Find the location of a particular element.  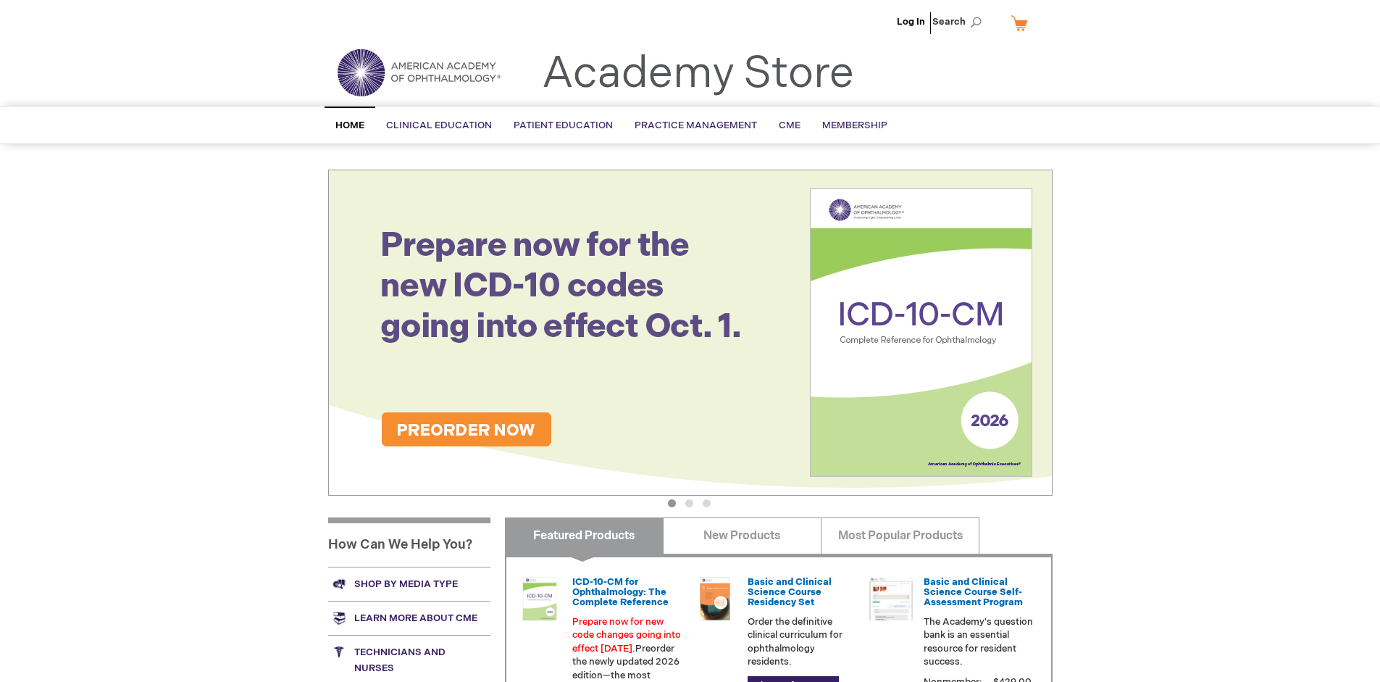

span: CME is located at coordinates (790, 125).